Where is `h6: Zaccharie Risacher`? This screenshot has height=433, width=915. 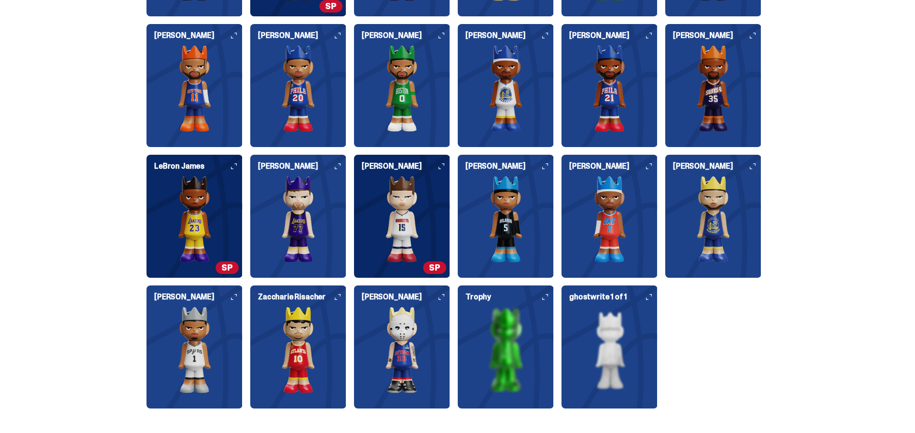
h6: Zaccharie Risacher is located at coordinates (302, 297).